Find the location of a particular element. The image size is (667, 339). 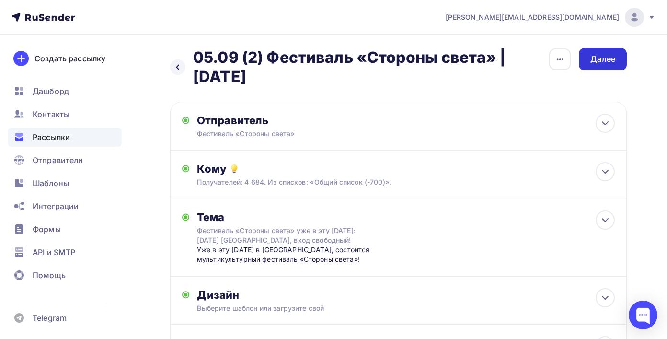

a: Отправители is located at coordinates (65, 160).